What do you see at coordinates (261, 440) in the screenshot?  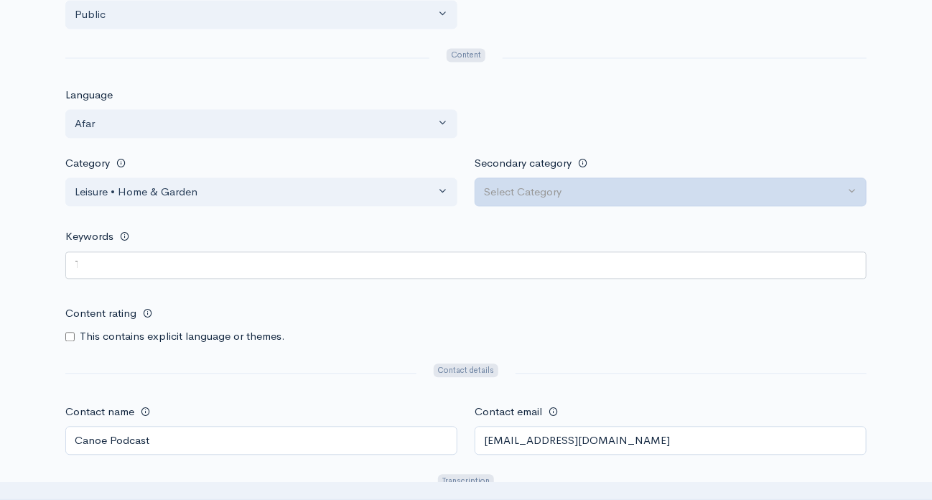 I see `input: Turtle podcast productions` at bounding box center [261, 440].